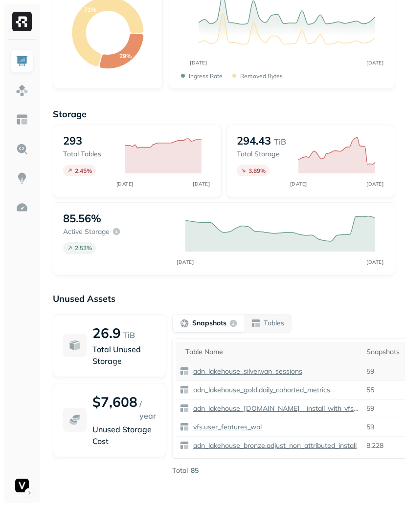 Image resolution: width=405 pixels, height=507 pixels. What do you see at coordinates (148, 410) in the screenshot?
I see `p: / year` at bounding box center [148, 410].